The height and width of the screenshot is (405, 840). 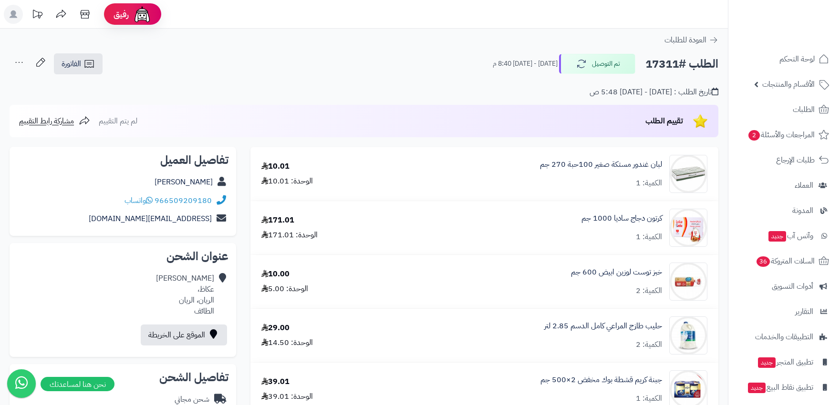 I want to click on a: خبز توست لوزين ابيض 600 جم, so click(x=616, y=272).